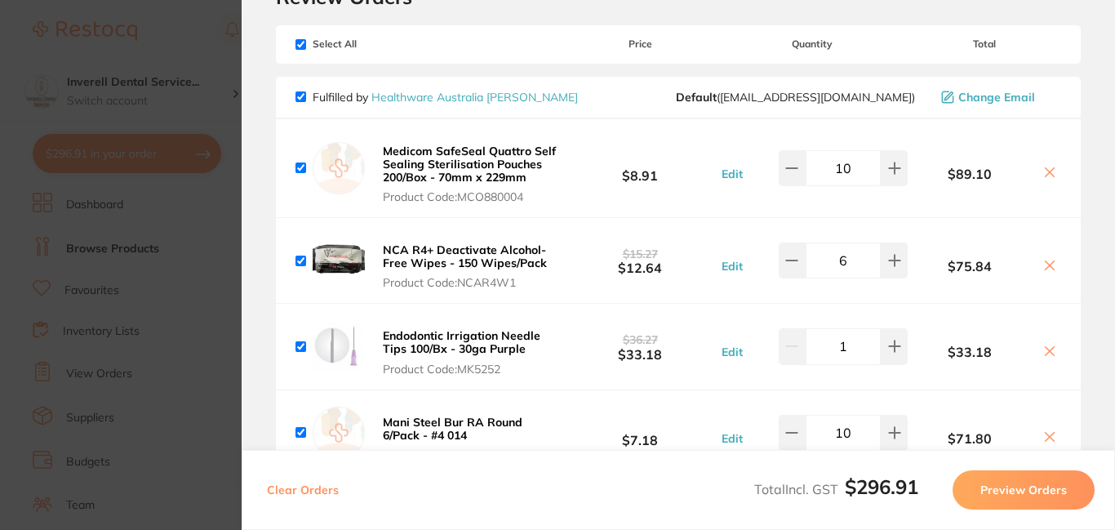  I want to click on img: dGJzaHJqaQ, so click(339, 346).